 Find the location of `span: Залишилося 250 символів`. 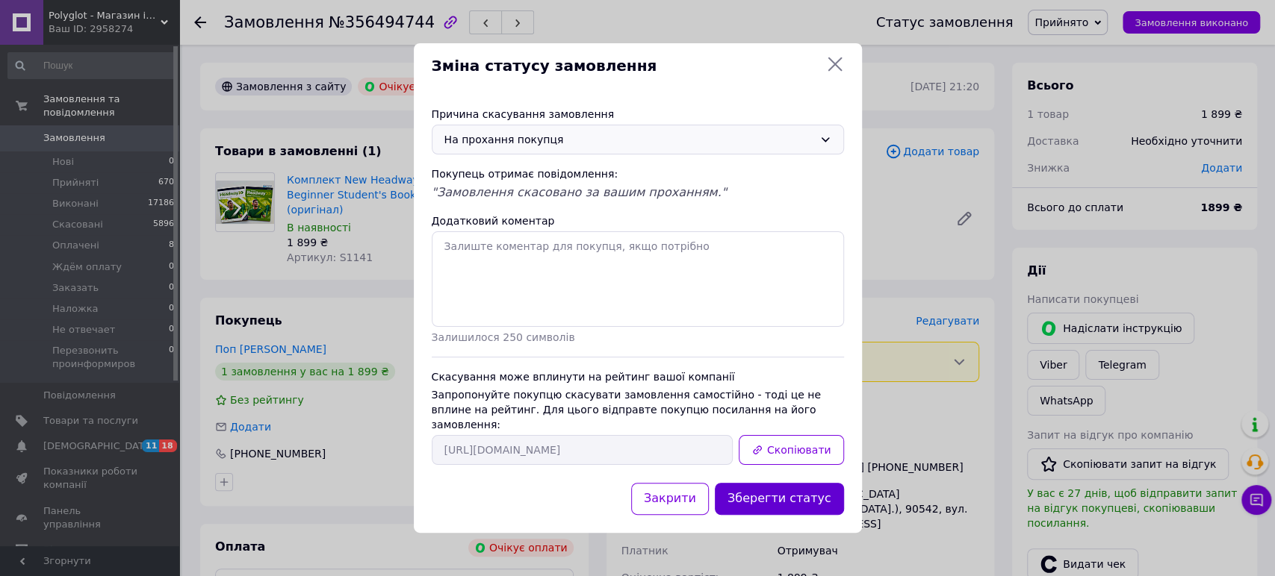

span: Залишилося 250 символів is located at coordinates (503, 337).